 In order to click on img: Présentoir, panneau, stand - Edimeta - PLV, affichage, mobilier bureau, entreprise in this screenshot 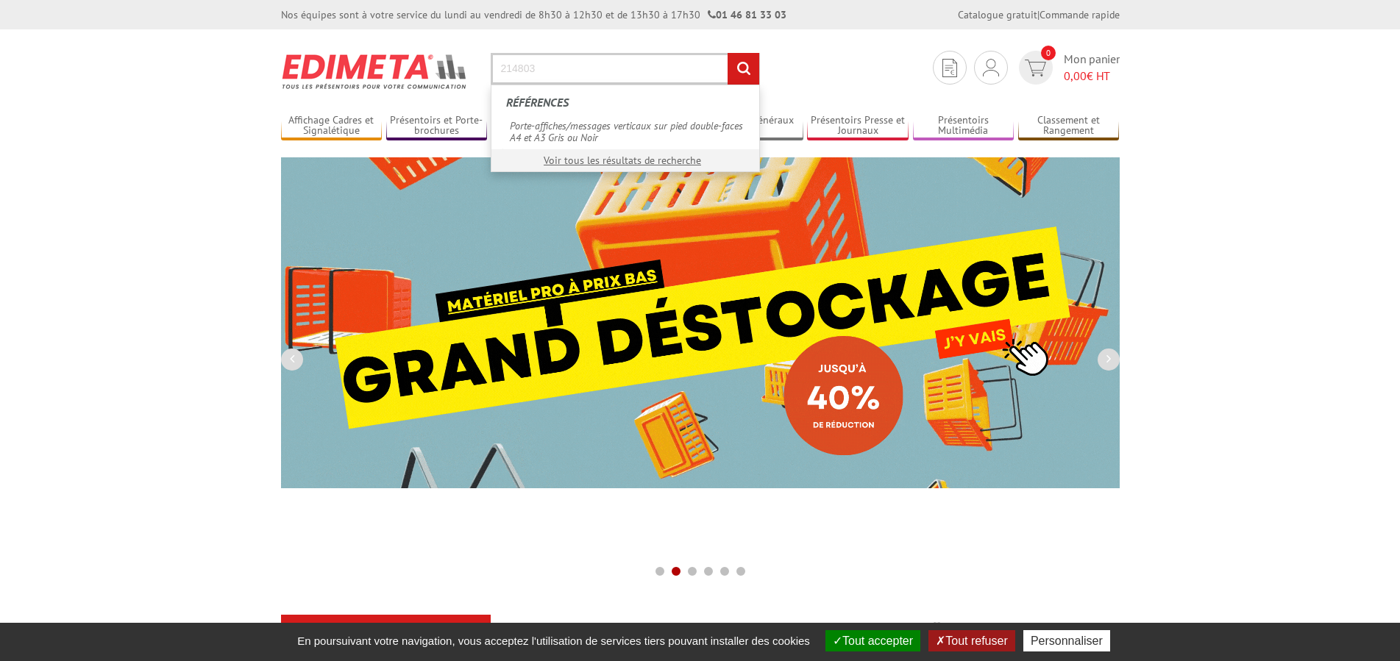, I will do `click(374, 71)`.